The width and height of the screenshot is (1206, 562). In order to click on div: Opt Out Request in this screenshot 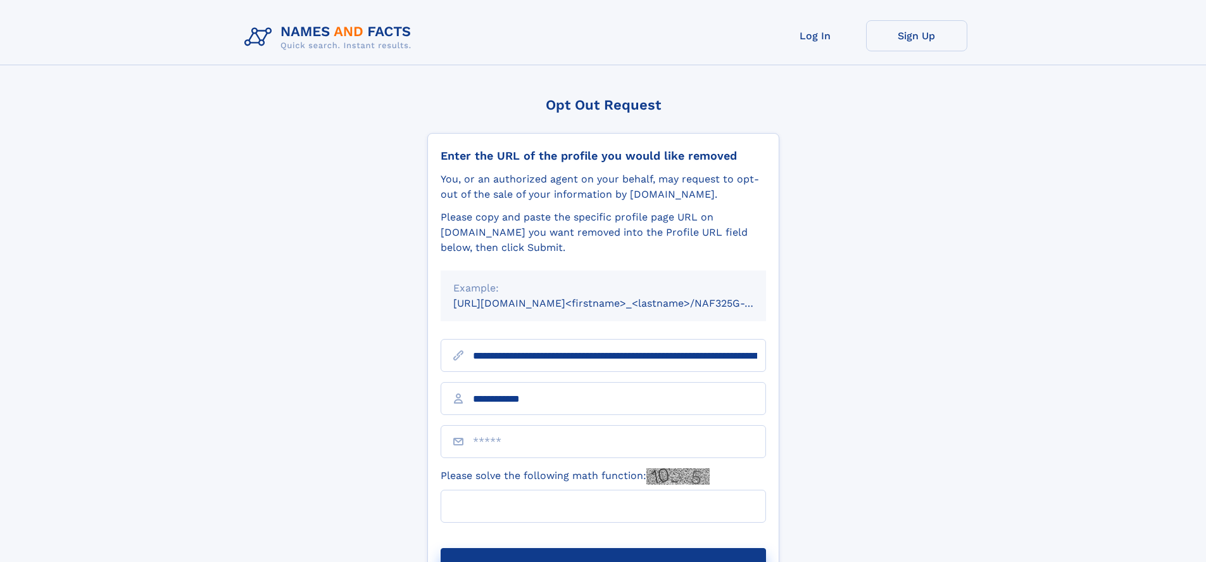, I will do `click(603, 104)`.